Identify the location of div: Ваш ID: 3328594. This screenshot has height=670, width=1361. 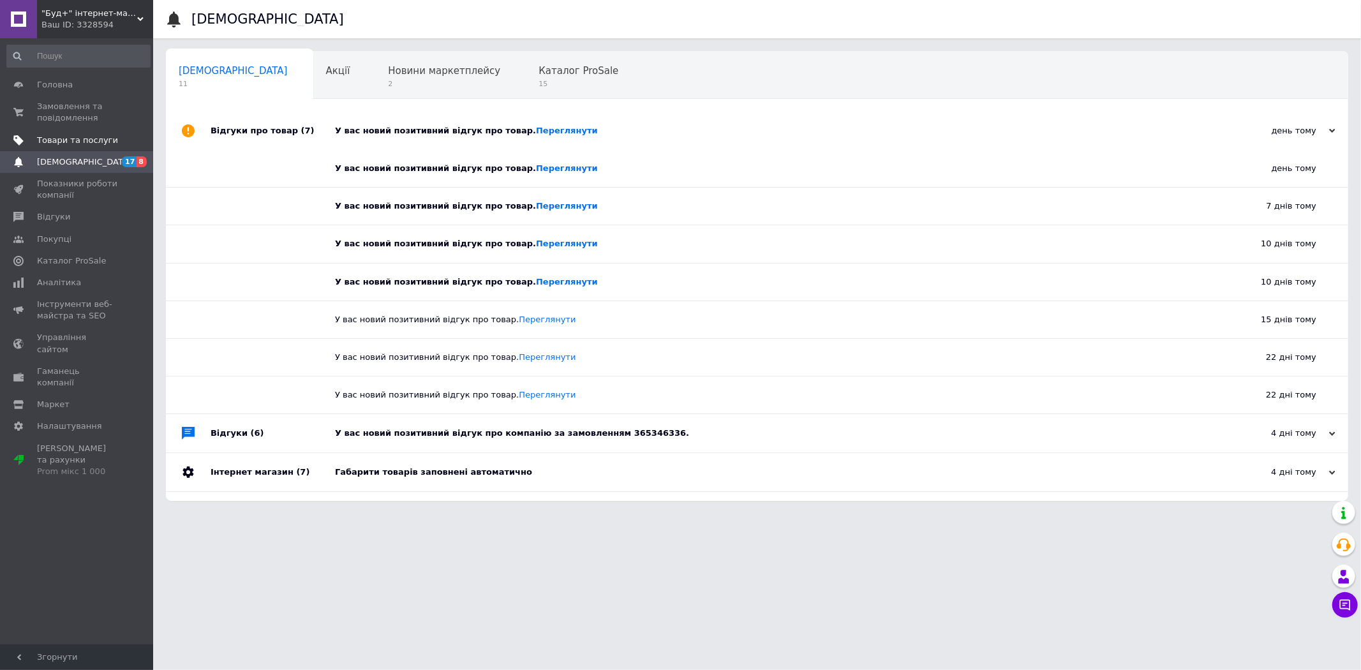
(97, 25).